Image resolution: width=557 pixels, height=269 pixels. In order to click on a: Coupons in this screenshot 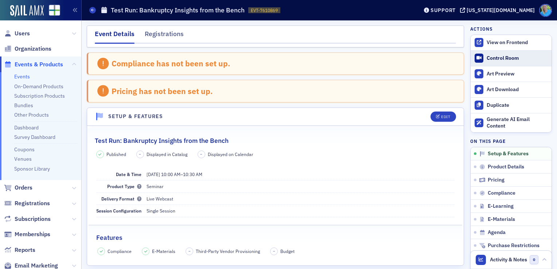, I will do `click(24, 149)`.